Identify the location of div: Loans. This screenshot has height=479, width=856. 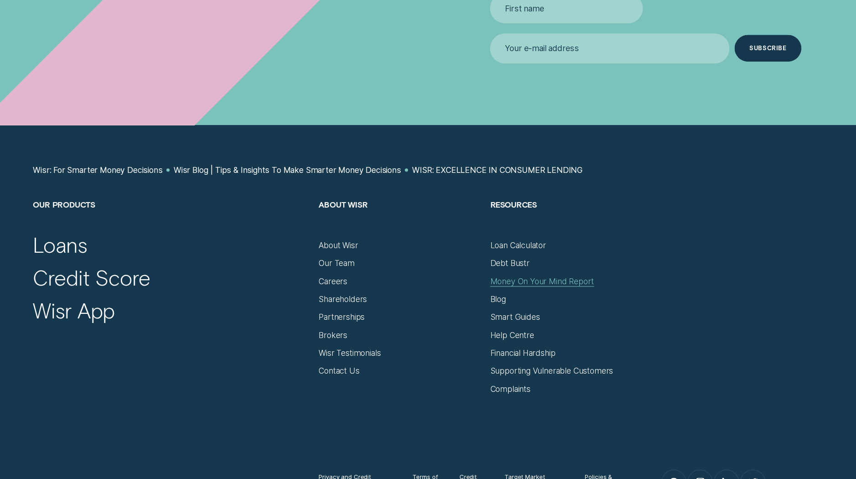
(60, 244).